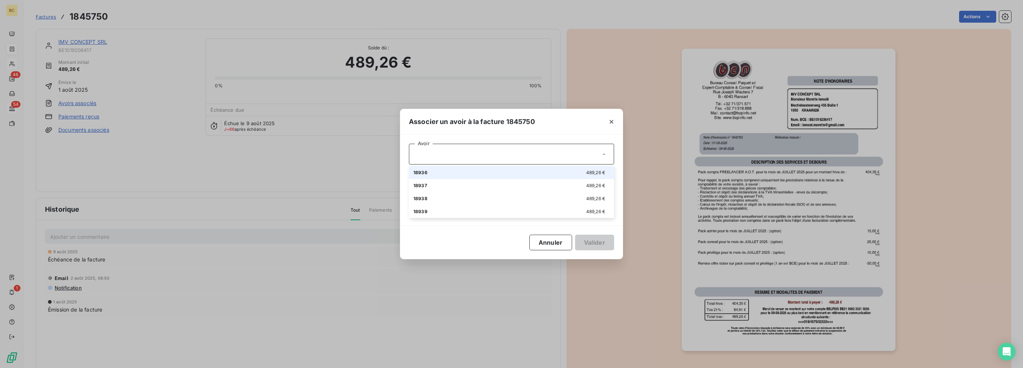 The image size is (1023, 368). I want to click on span: 18937, so click(420, 185).